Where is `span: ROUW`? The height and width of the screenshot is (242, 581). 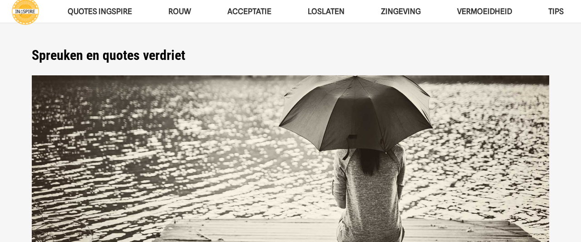 span: ROUW is located at coordinates (180, 11).